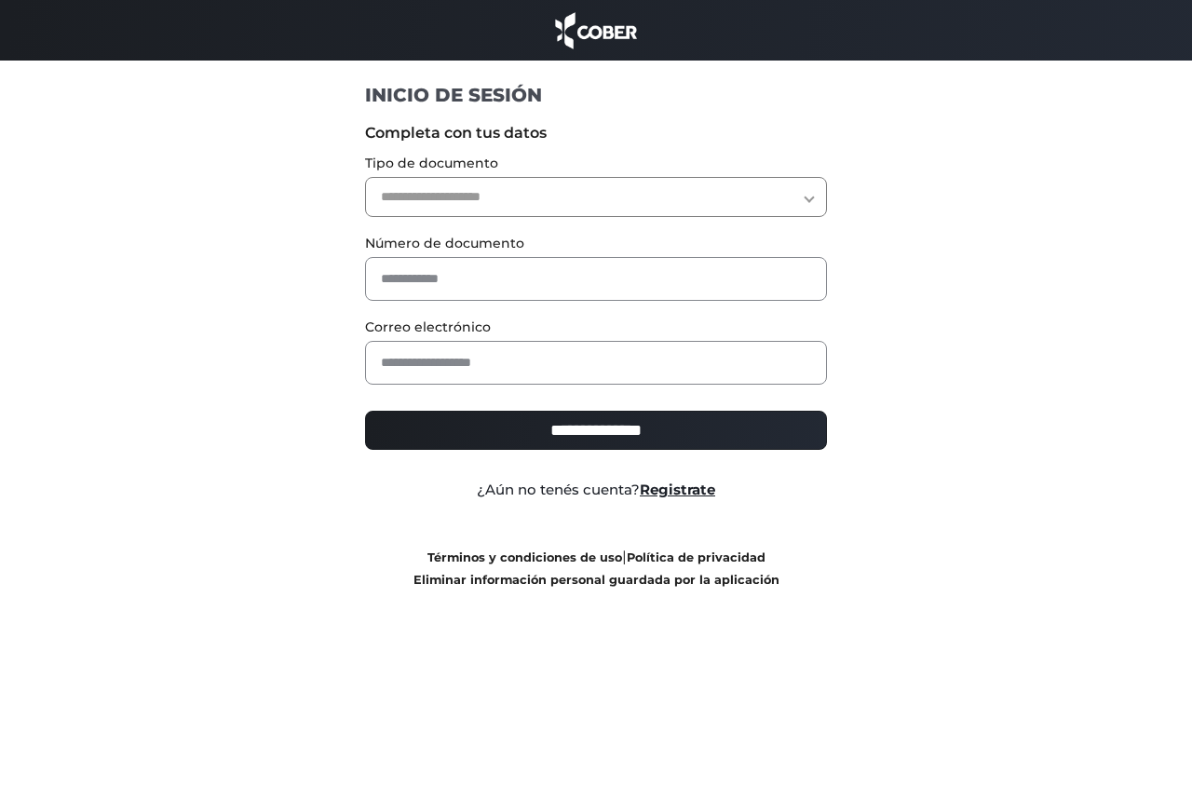  Describe the element at coordinates (596, 133) in the screenshot. I see `label: Completa con tus datos` at that location.